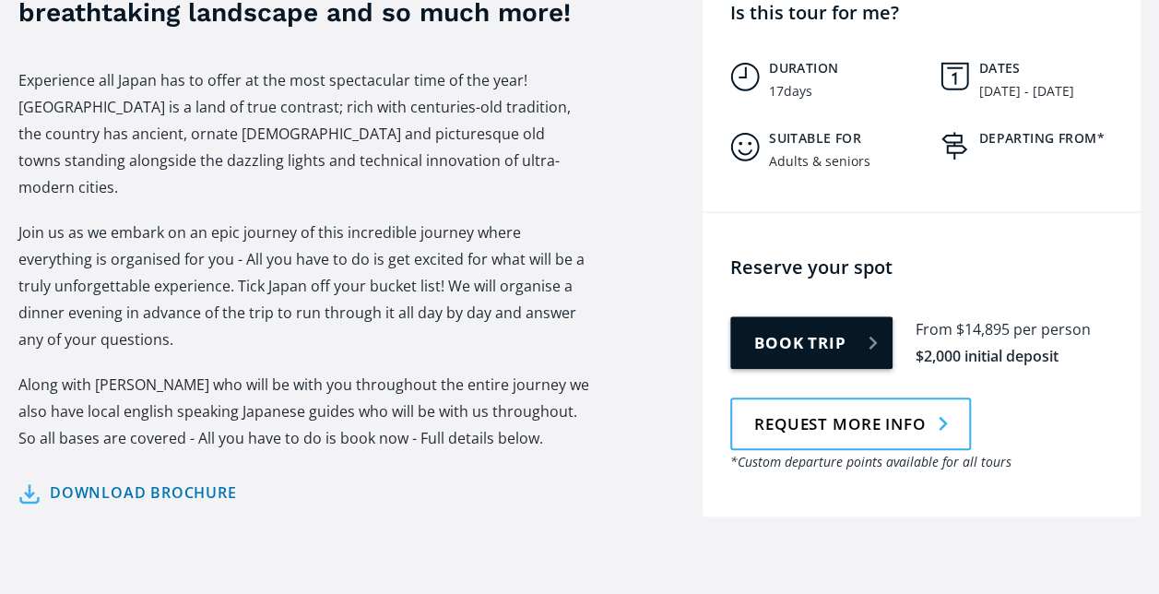 Image resolution: width=1159 pixels, height=594 pixels. Describe the element at coordinates (776, 91) in the screenshot. I see `div: 17` at that location.